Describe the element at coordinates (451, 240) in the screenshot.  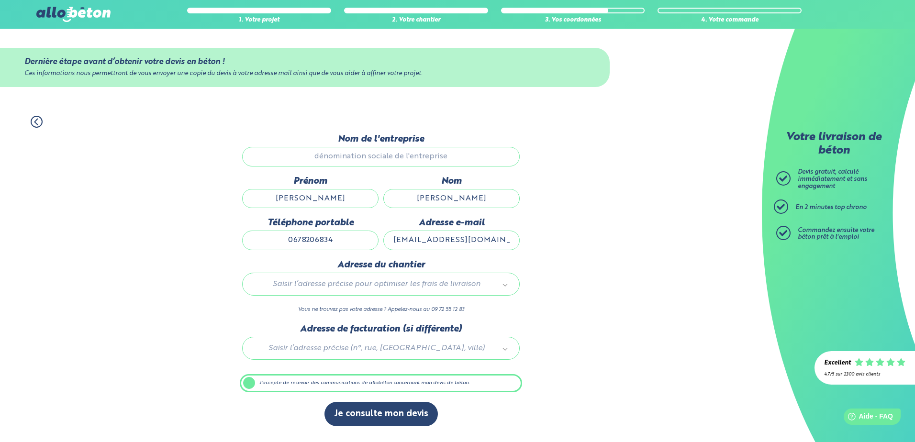
I see `input: ex : contact@allobeton.fr` at that location.